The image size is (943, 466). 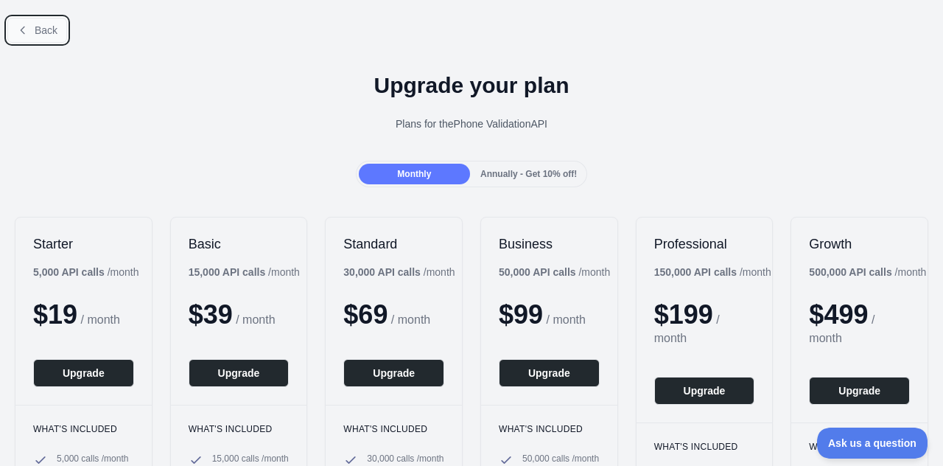 What do you see at coordinates (365, 314) in the screenshot?
I see `span: $ 69` at bounding box center [365, 314].